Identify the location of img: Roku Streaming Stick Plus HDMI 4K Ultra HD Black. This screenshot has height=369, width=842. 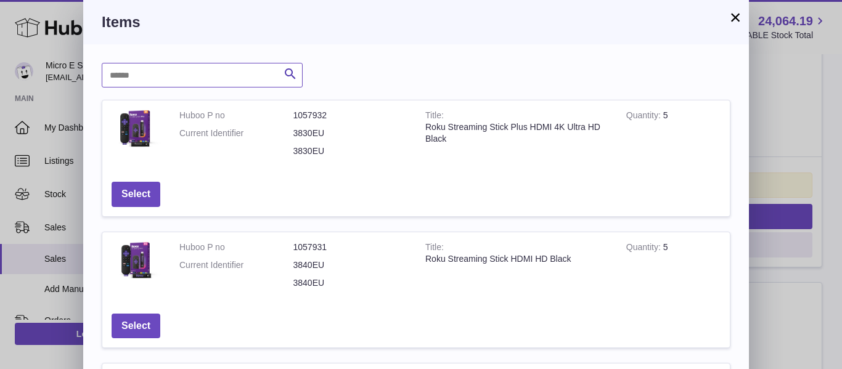
(136, 129).